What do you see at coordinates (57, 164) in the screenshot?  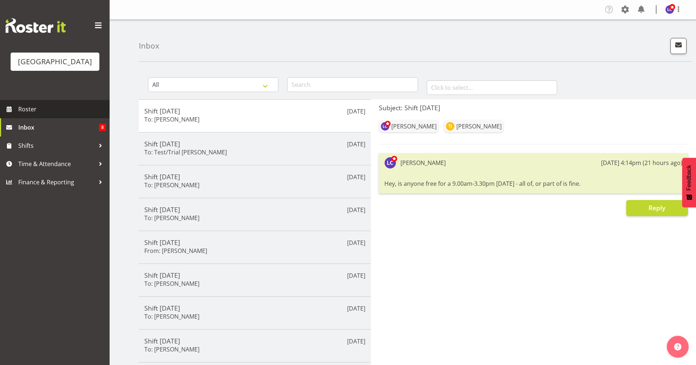 I see `span: Time & Attendance` at bounding box center [57, 164].